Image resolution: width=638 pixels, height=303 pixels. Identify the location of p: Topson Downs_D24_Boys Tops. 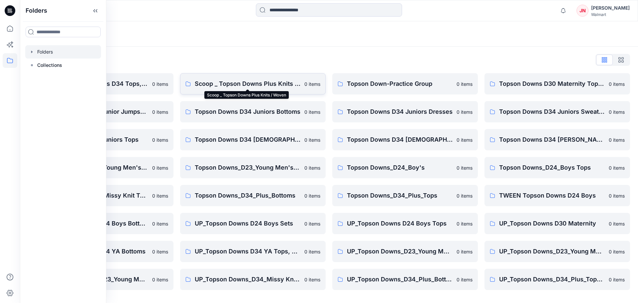
(552, 168).